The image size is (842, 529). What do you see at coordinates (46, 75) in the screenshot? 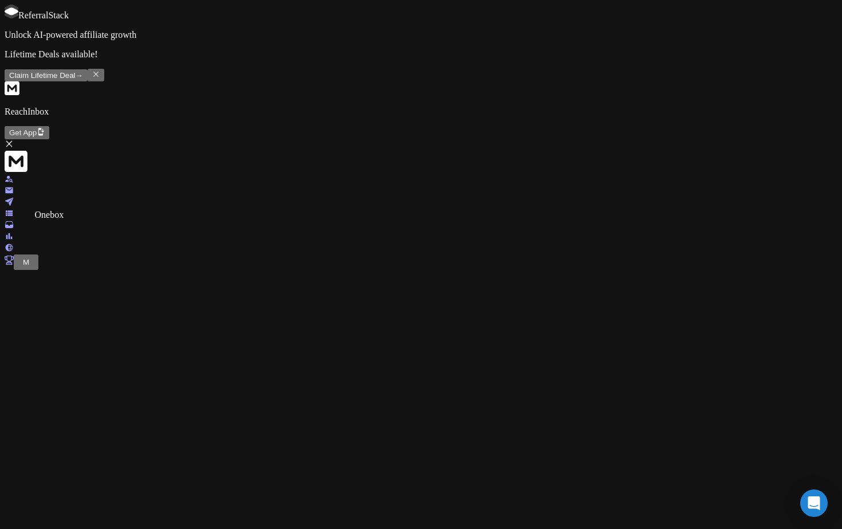
I see `button: Claim Lifetime Deal→` at bounding box center [46, 75].